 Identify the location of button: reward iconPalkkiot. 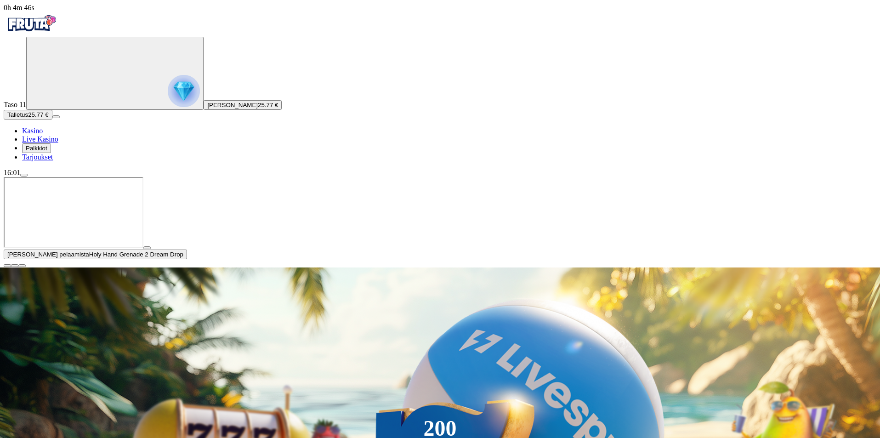
(36, 148).